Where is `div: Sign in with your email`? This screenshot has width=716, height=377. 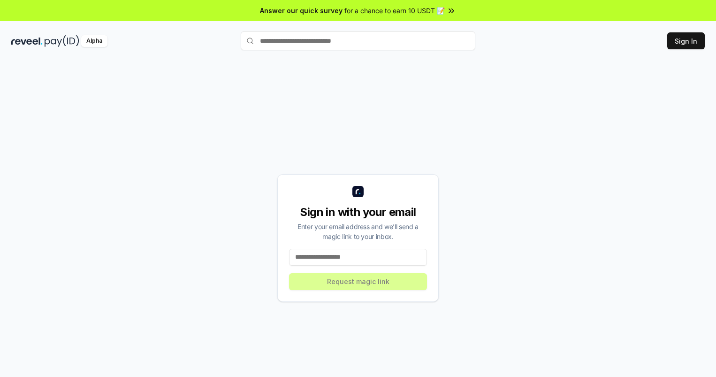 div: Sign in with your email is located at coordinates (358, 212).